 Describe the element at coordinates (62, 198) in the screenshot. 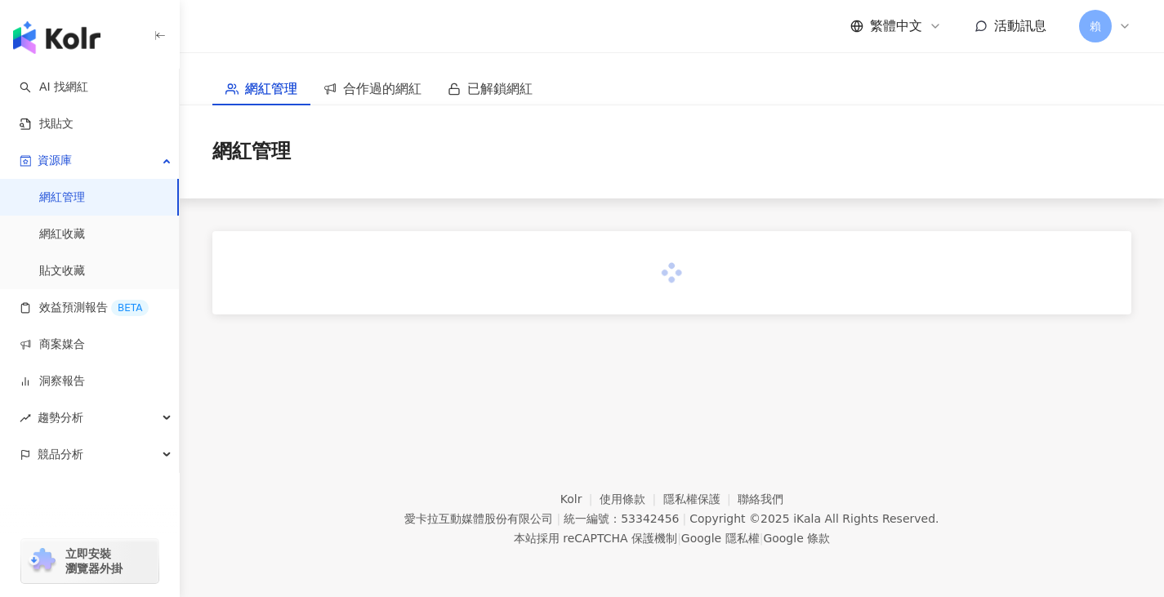

I see `a: 網紅管理` at that location.